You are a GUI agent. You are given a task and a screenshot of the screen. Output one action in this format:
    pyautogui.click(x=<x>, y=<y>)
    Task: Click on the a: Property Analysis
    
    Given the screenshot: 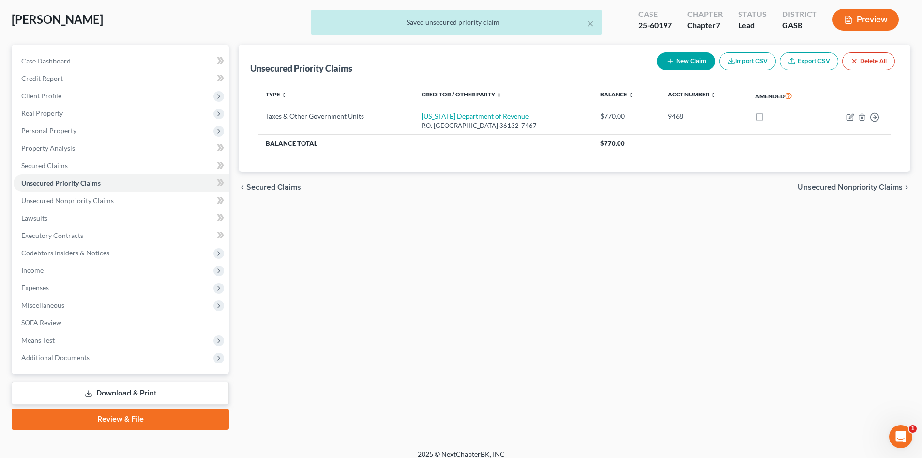 What is the action you would take?
    pyautogui.click(x=121, y=148)
    